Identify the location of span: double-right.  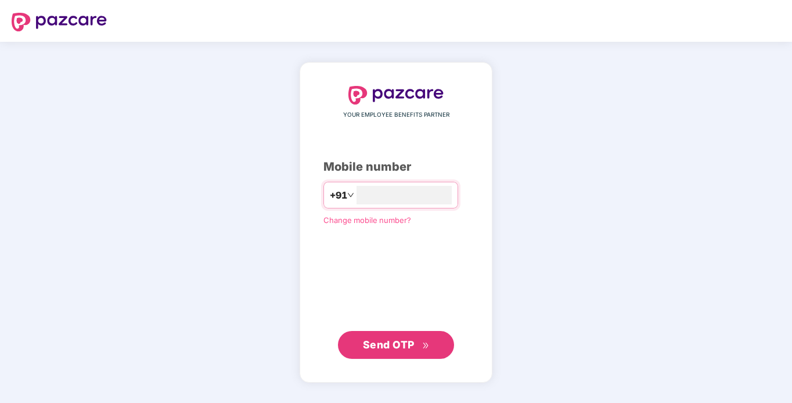
(426, 345).